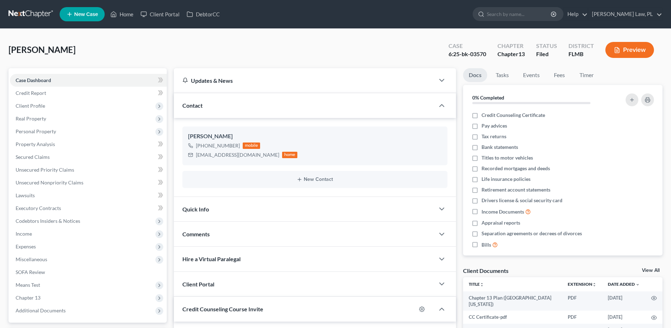 This screenshot has height=328, width=671. Describe the element at coordinates (304, 80) in the screenshot. I see `div: Updates & News` at that location.